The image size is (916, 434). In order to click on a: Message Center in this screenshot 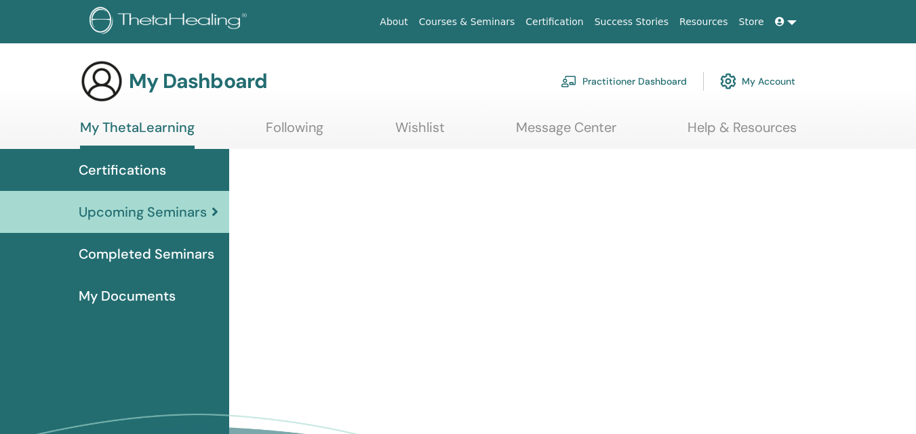, I will do `click(566, 132)`.